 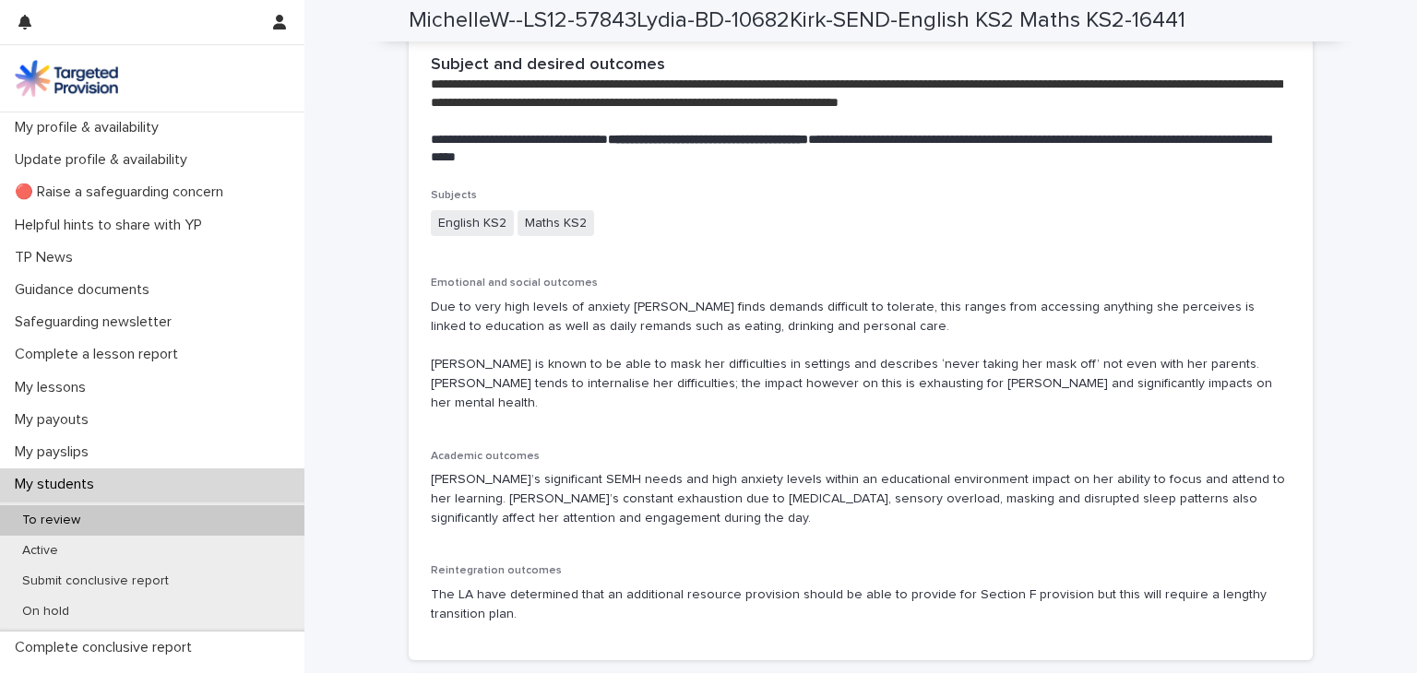 What do you see at coordinates (107, 648) in the screenshot?
I see `p: Complete conclusive report` at bounding box center [107, 648].